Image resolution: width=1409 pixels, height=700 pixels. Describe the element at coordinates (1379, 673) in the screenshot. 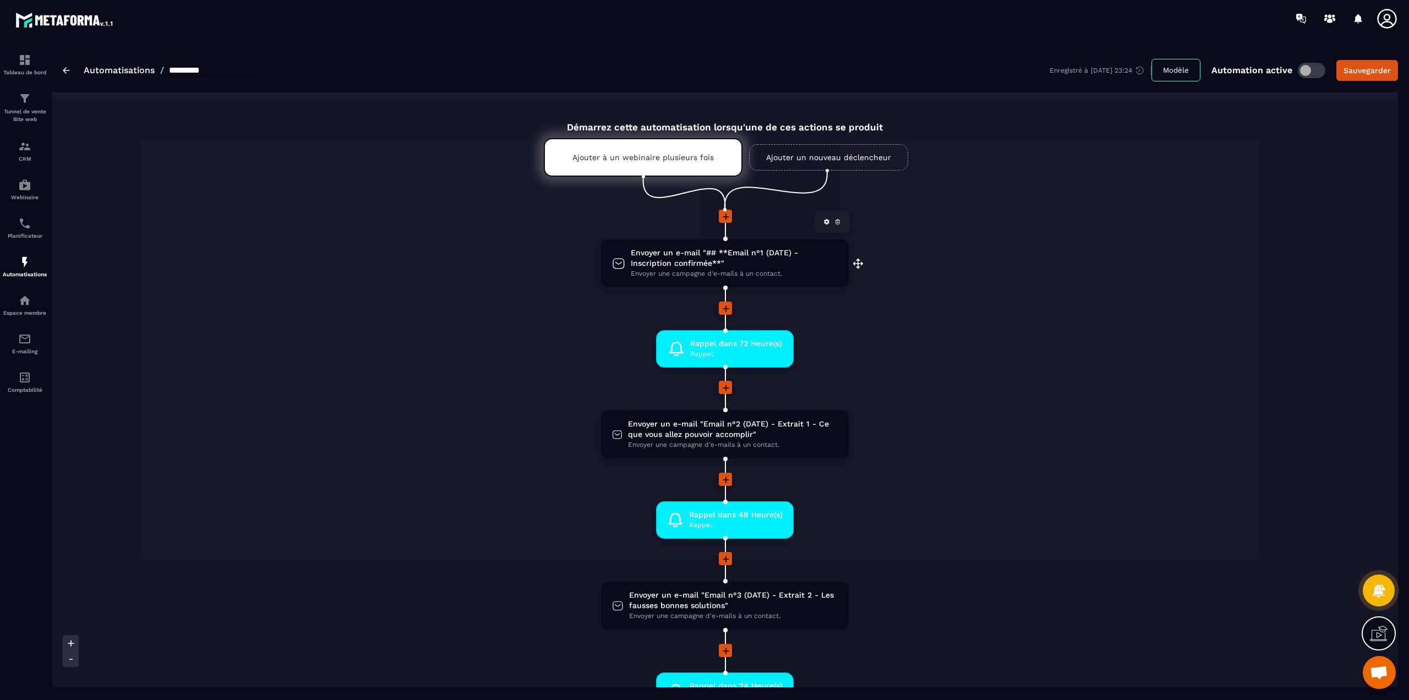

I see `div: Mở cuộc trò chuyện` at that location.